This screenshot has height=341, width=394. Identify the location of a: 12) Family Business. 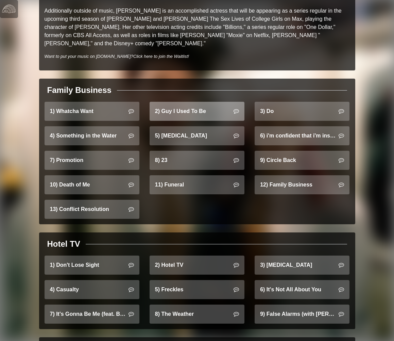
(302, 185).